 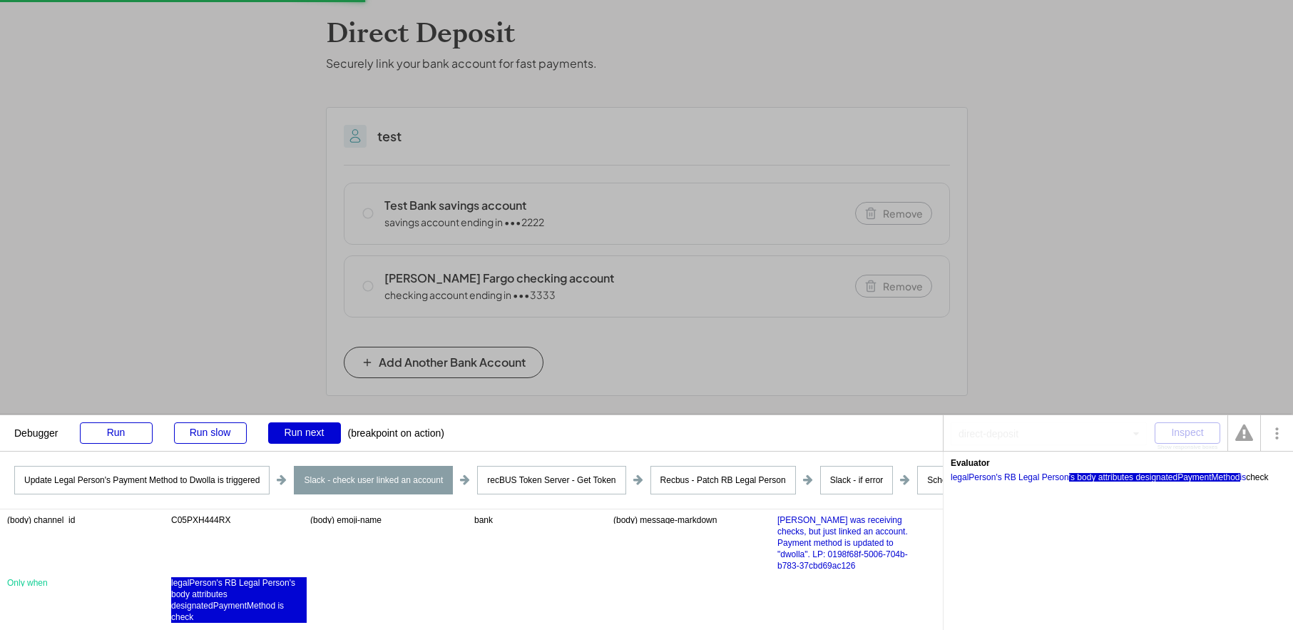 I want to click on div: Slack - if error, so click(x=856, y=480).